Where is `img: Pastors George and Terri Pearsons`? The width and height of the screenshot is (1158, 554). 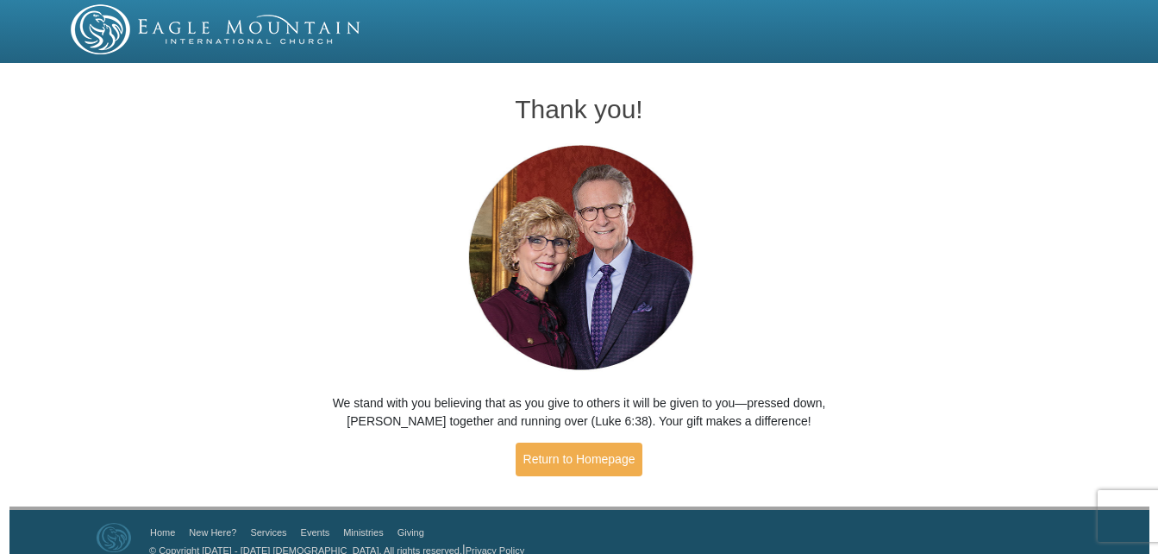 img: Pastors George and Terri Pearsons is located at coordinates (579, 258).